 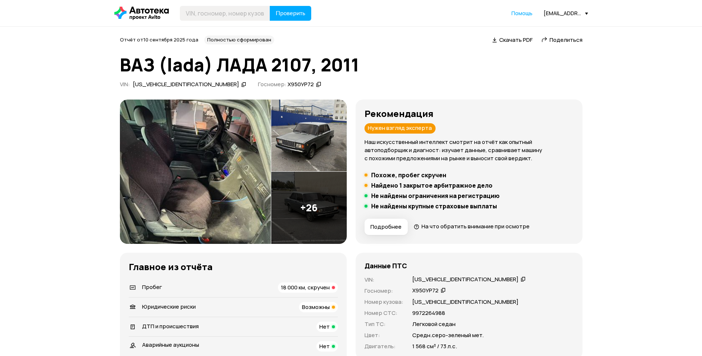 I want to click on span: Аварийные аукционы, so click(x=171, y=345).